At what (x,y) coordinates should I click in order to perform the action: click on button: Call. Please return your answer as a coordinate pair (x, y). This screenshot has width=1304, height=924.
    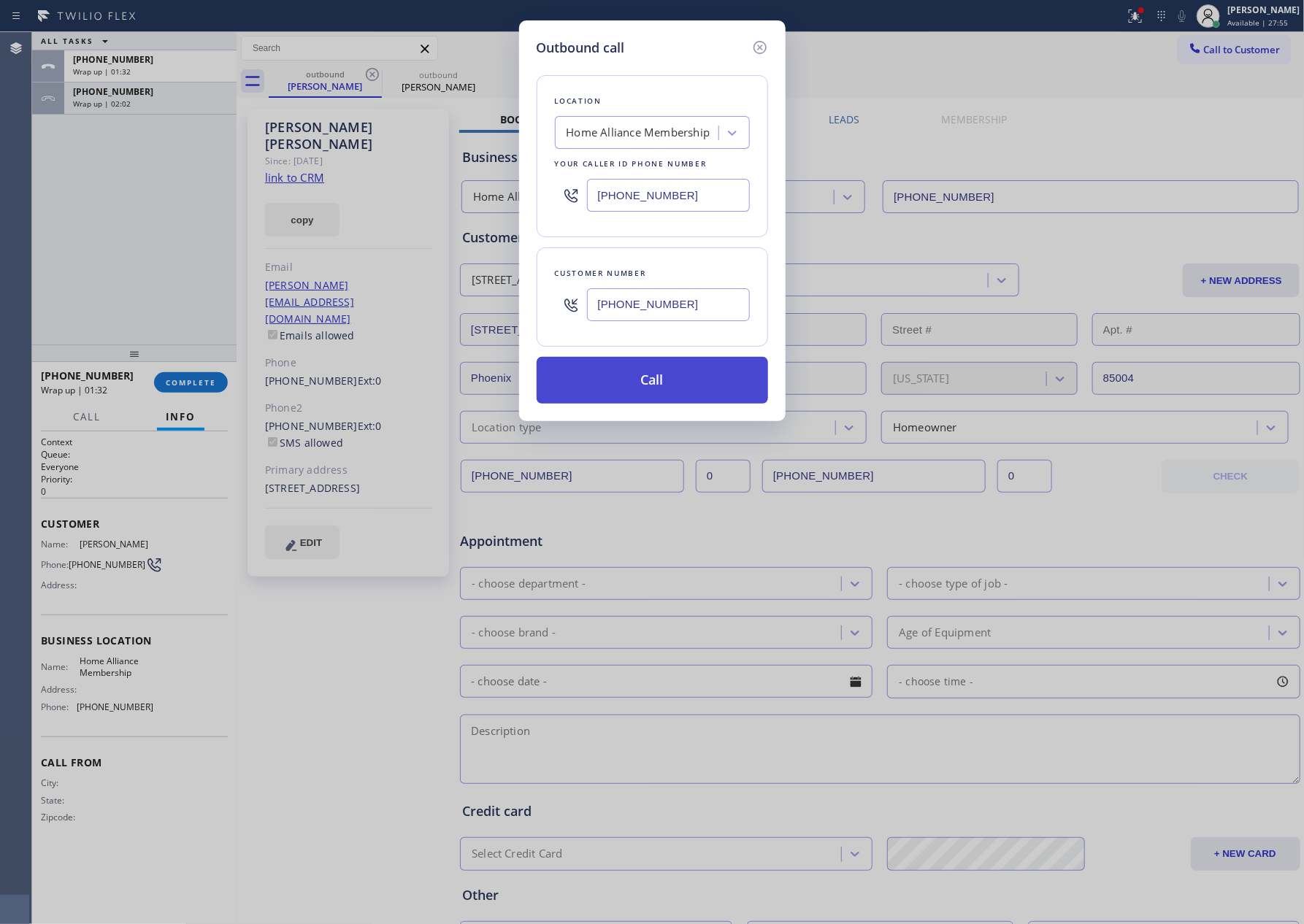
    Looking at the image, I should click on (652, 381).